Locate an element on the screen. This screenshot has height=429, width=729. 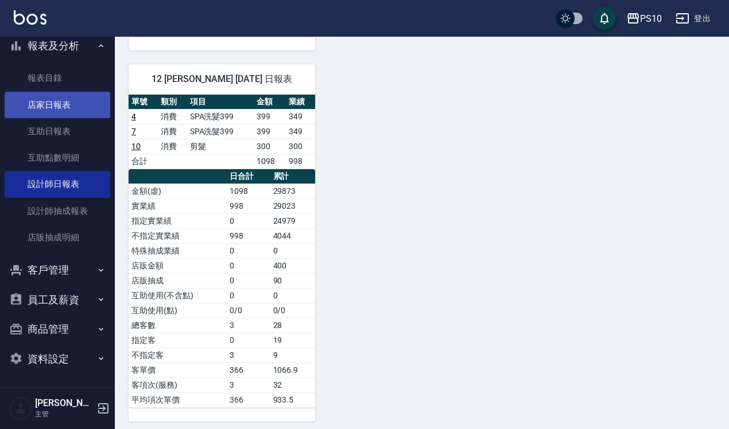
td: 客項次(服務) is located at coordinates (177, 385).